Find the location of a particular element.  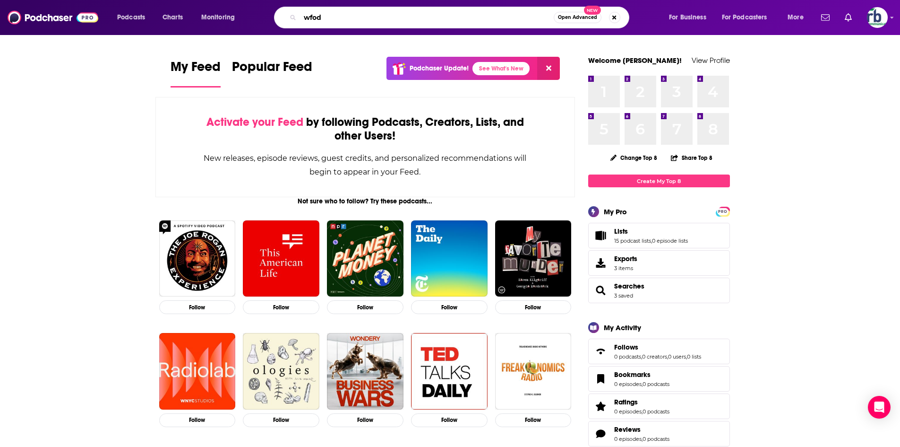

a: Freakonomics Radio is located at coordinates (534, 371).